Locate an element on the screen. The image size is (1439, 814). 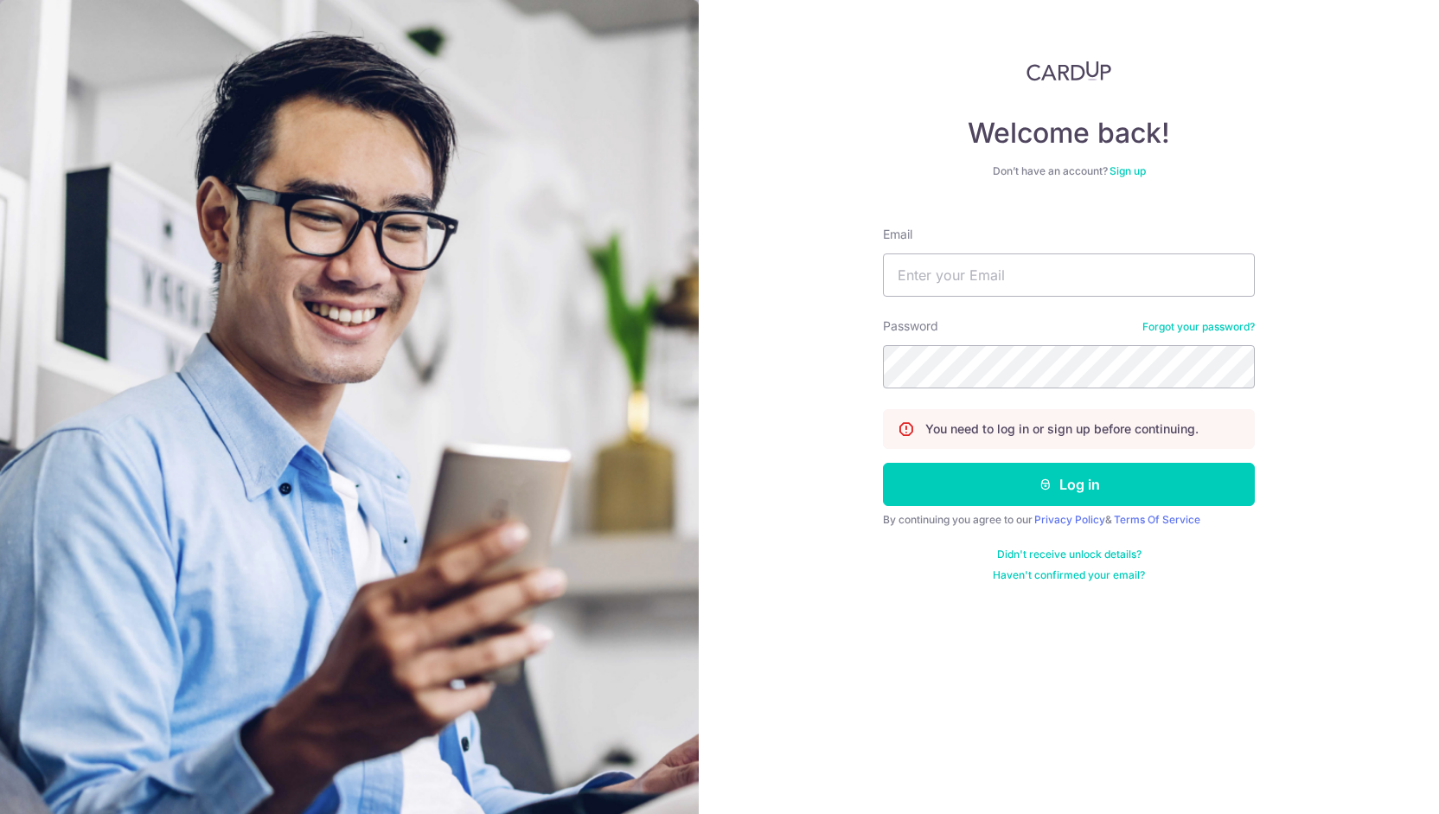
button: Log in is located at coordinates (1069, 484).